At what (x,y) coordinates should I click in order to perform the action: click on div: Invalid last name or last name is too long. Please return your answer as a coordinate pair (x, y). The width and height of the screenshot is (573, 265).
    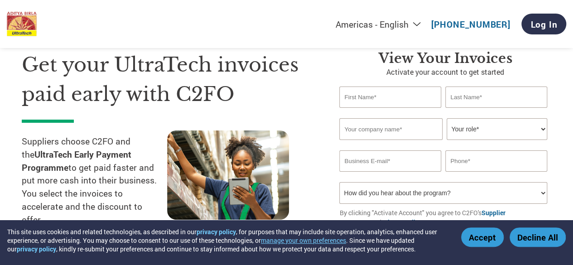
    Looking at the image, I should click on (496, 112).